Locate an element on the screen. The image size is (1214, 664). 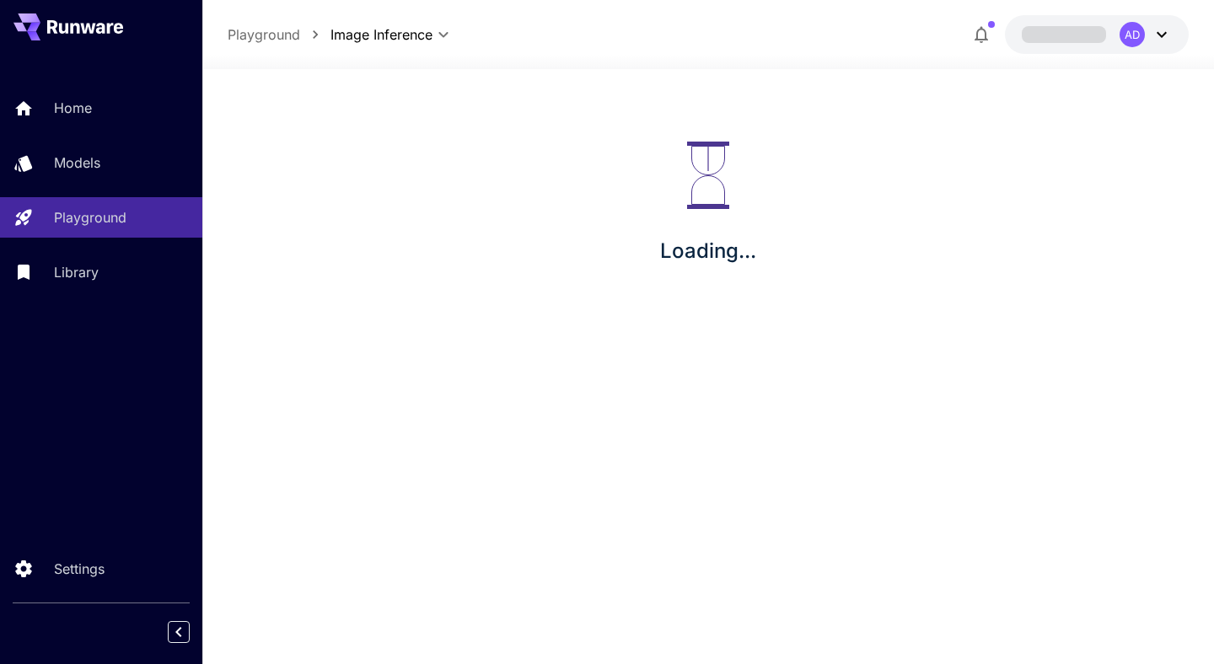
button: AD is located at coordinates (1097, 35).